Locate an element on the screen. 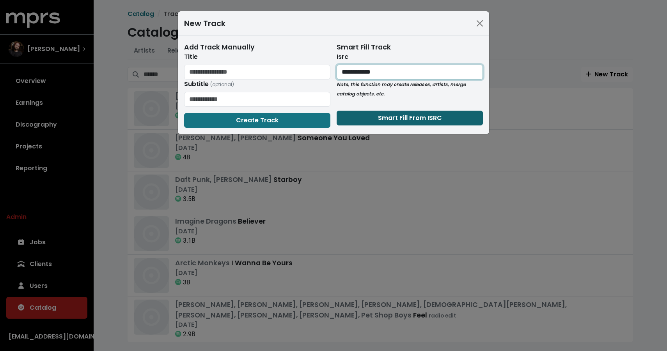 This screenshot has height=351, width=667. div: Add Track Manually is located at coordinates (257, 47).